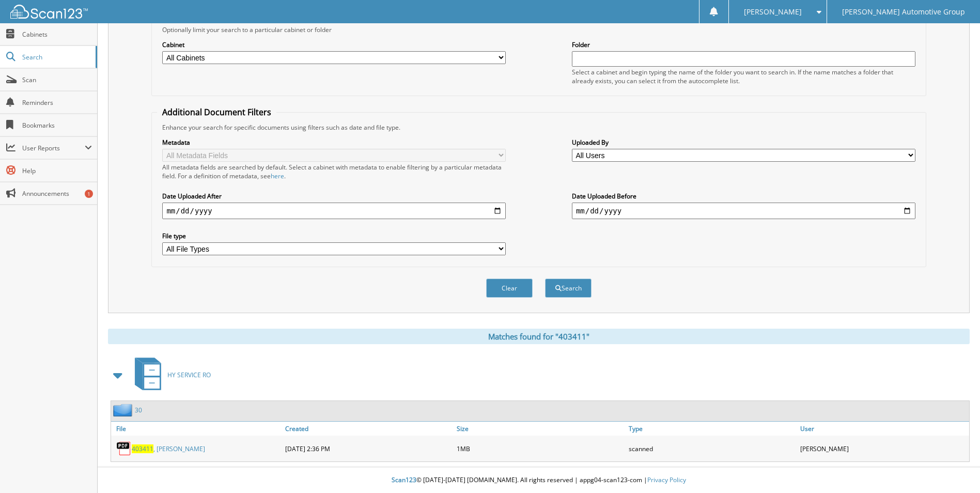  I want to click on label: Date Uploaded After, so click(334, 196).